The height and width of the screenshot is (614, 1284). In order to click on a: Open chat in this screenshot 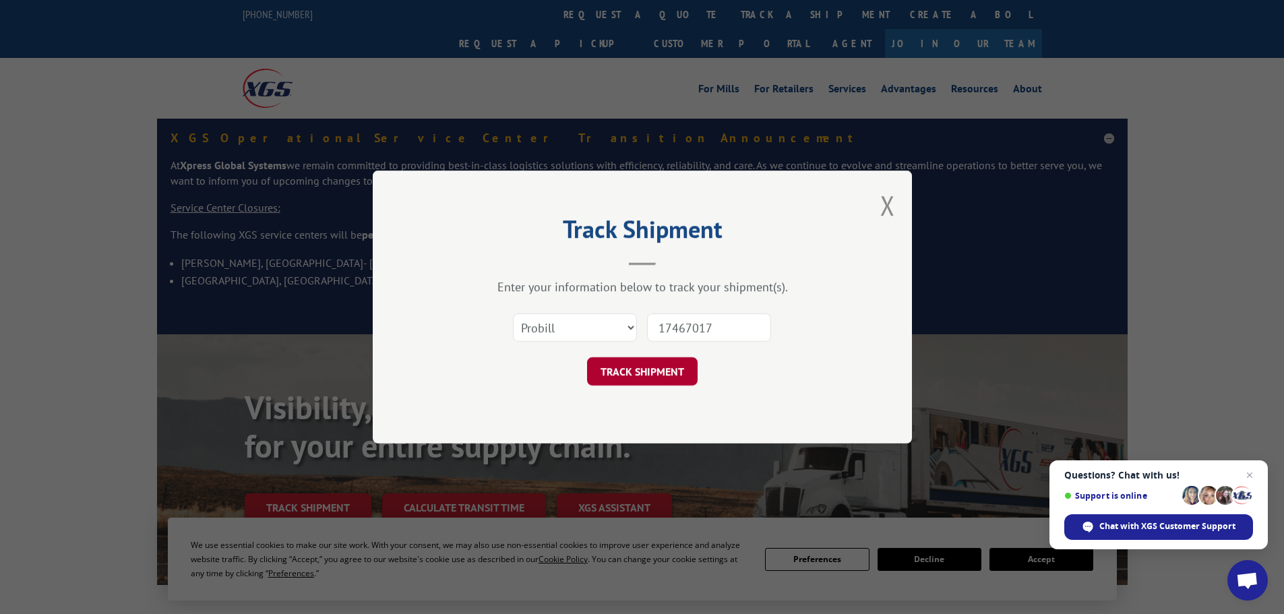, I will do `click(1248, 580)`.